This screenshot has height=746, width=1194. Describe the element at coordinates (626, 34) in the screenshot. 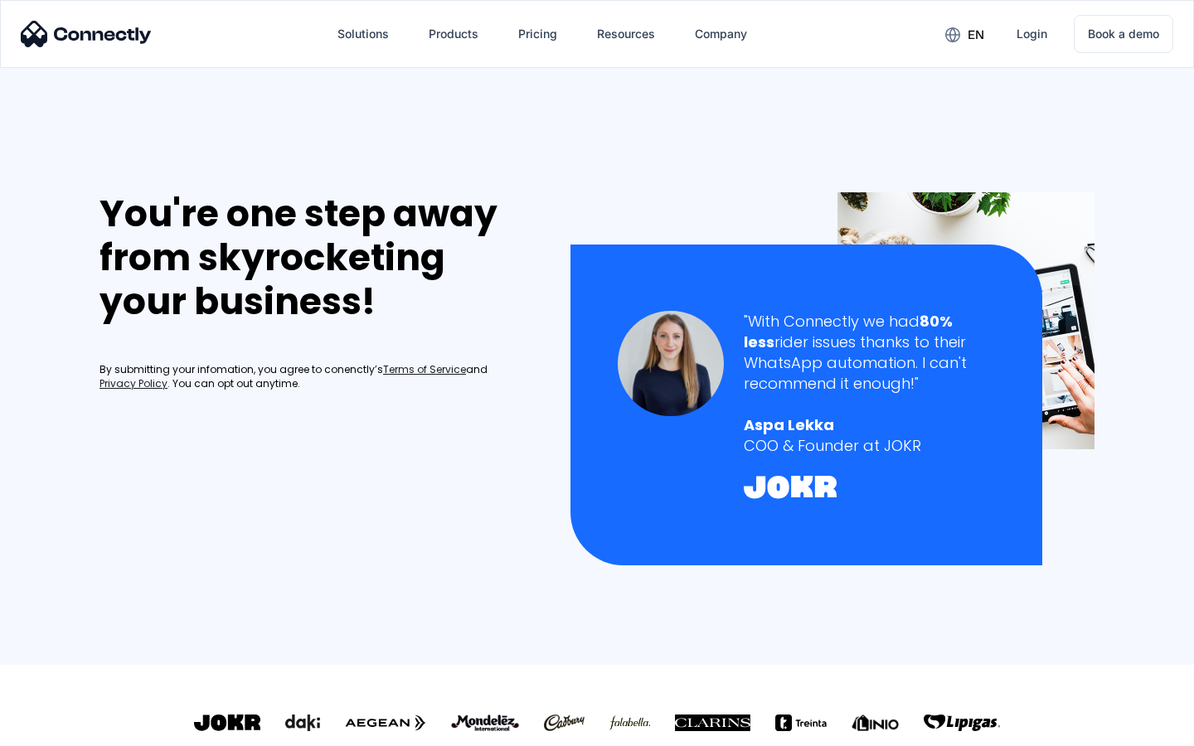

I see `div: Resources` at that location.